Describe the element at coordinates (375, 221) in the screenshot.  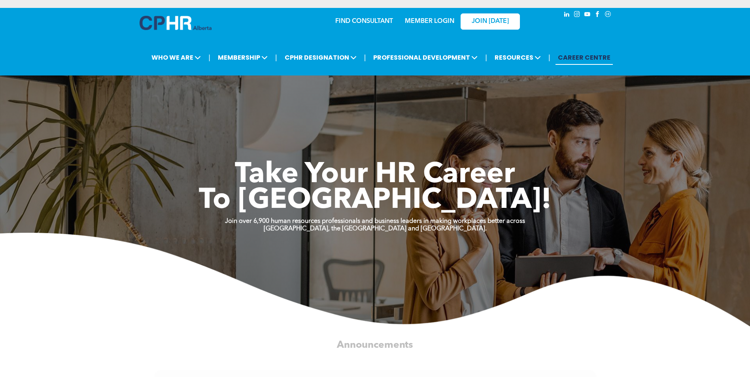
I see `strong: Join over 6,900 human resources professionals and business leaders in making workplaces better ac...` at that location.